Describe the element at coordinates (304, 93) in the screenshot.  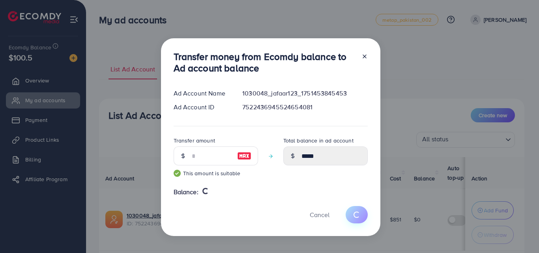
I see `div: 1030048_jafaar123_1751453845453` at that location.